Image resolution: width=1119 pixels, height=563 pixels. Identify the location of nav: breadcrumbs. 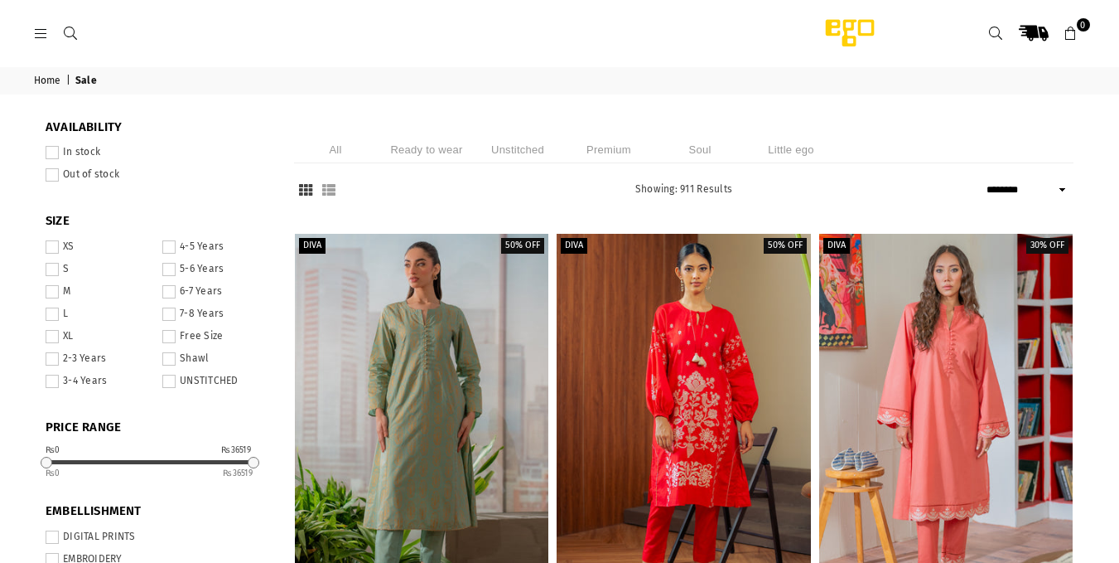
(560, 80).